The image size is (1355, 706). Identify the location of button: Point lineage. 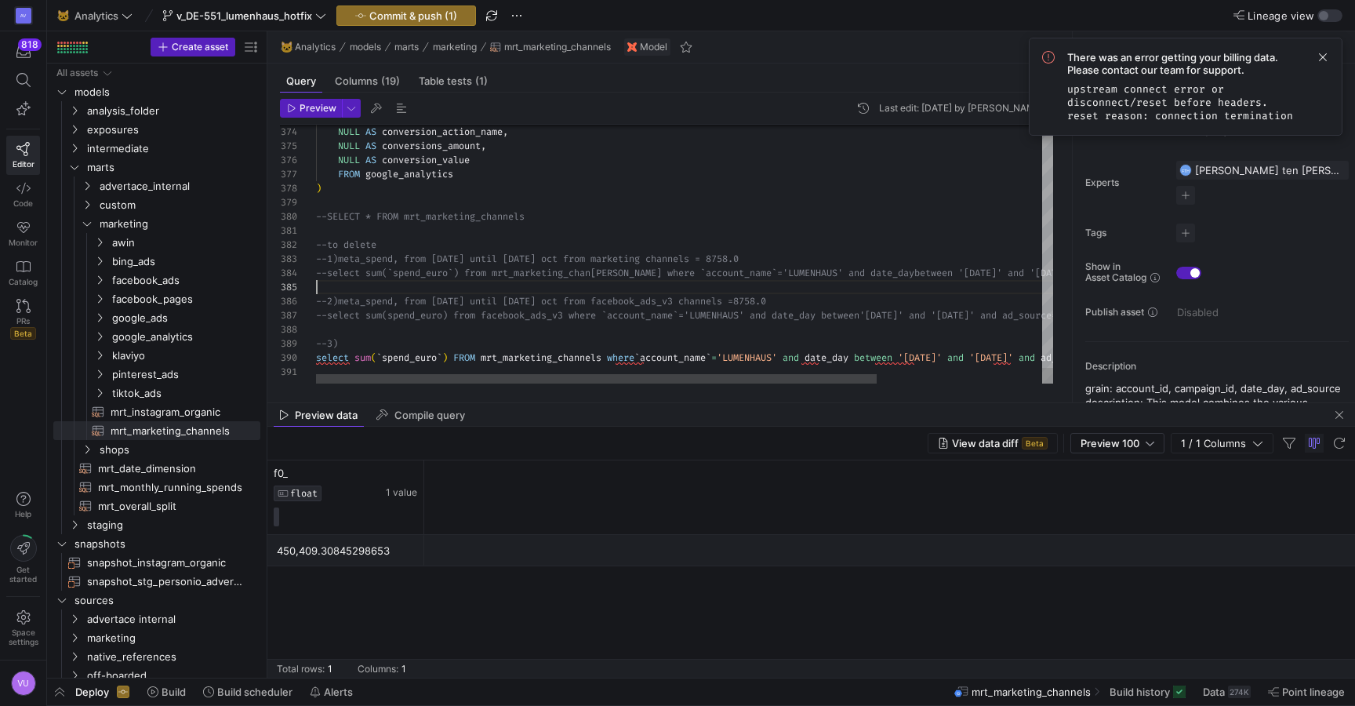
(1307, 692).